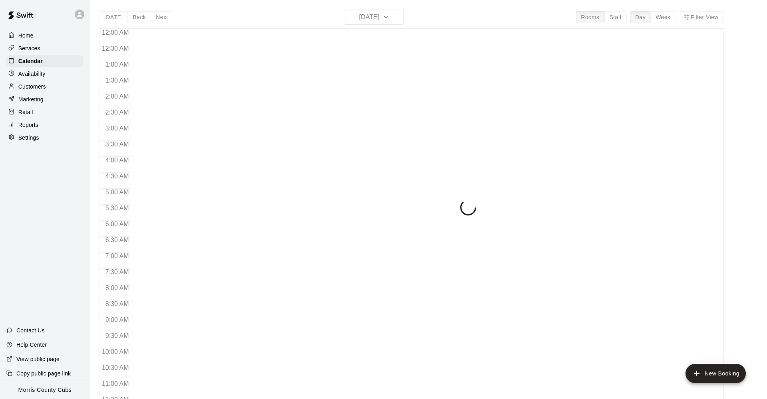 This screenshot has height=399, width=767. What do you see at coordinates (117, 96) in the screenshot?
I see `span: 2:00 AM` at bounding box center [117, 96].